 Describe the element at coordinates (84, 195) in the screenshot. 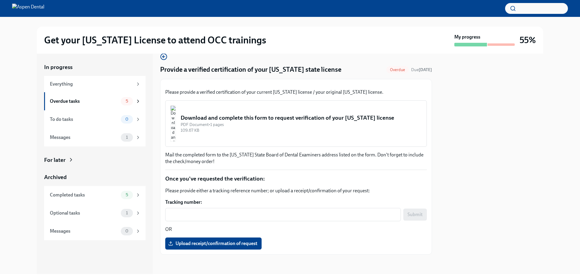

I see `div: Completed tasks` at that location.